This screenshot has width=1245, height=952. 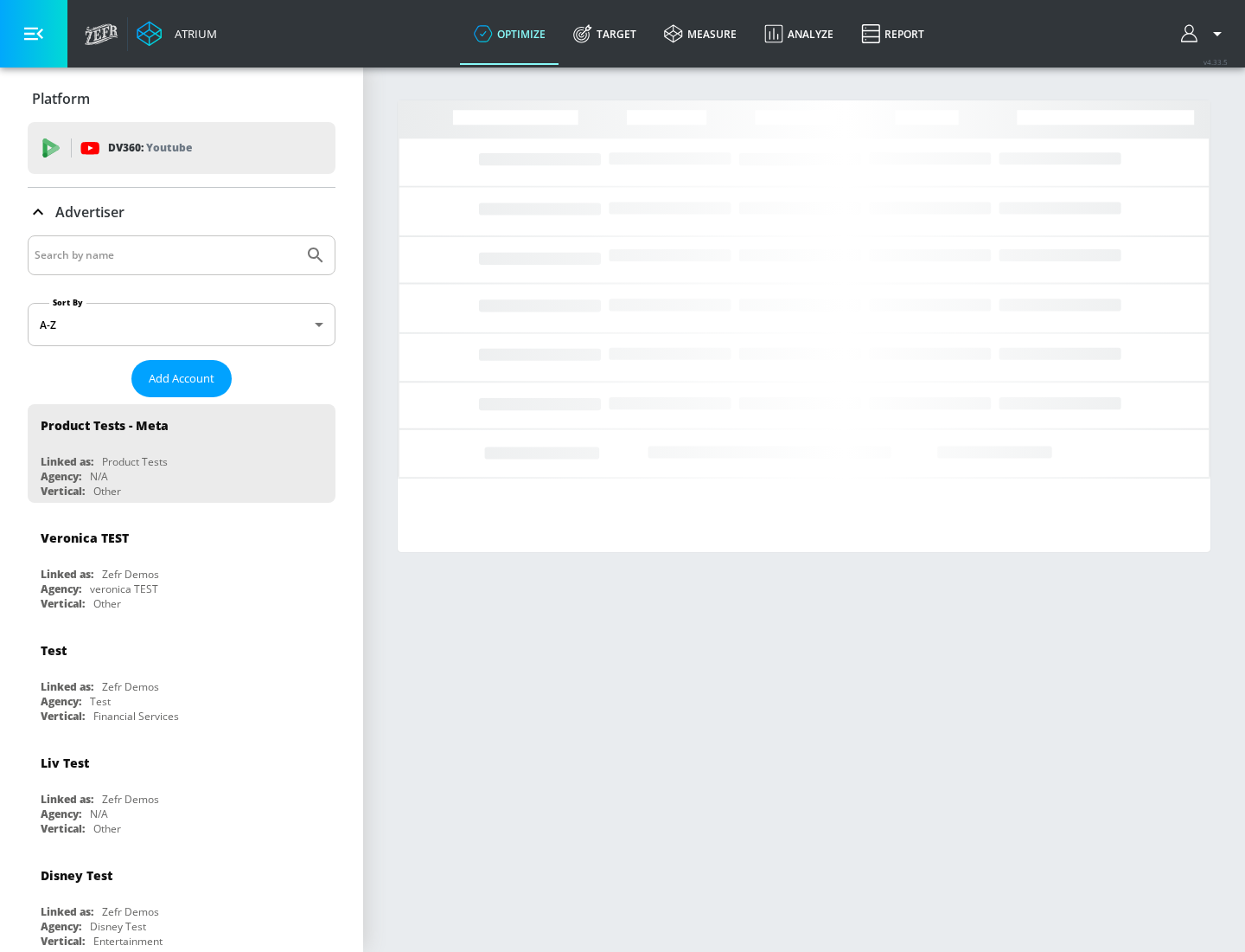 What do you see at coordinates (165, 255) in the screenshot?
I see `input: Search by name` at bounding box center [165, 255].